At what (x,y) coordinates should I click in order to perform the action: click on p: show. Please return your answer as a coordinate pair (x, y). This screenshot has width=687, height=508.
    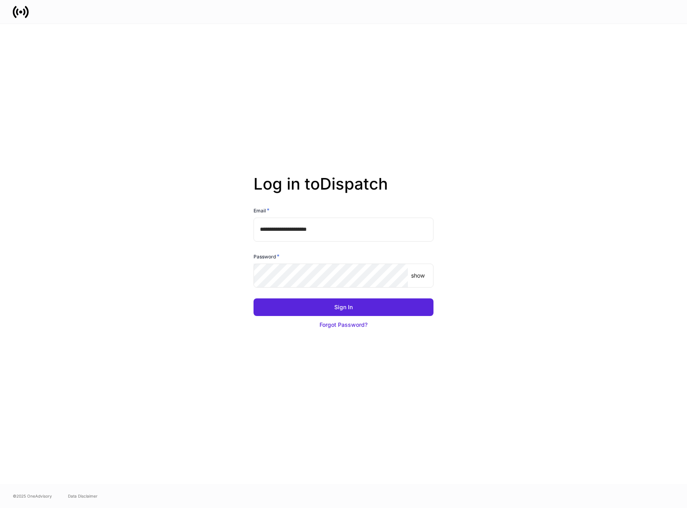
    Looking at the image, I should click on (418, 275).